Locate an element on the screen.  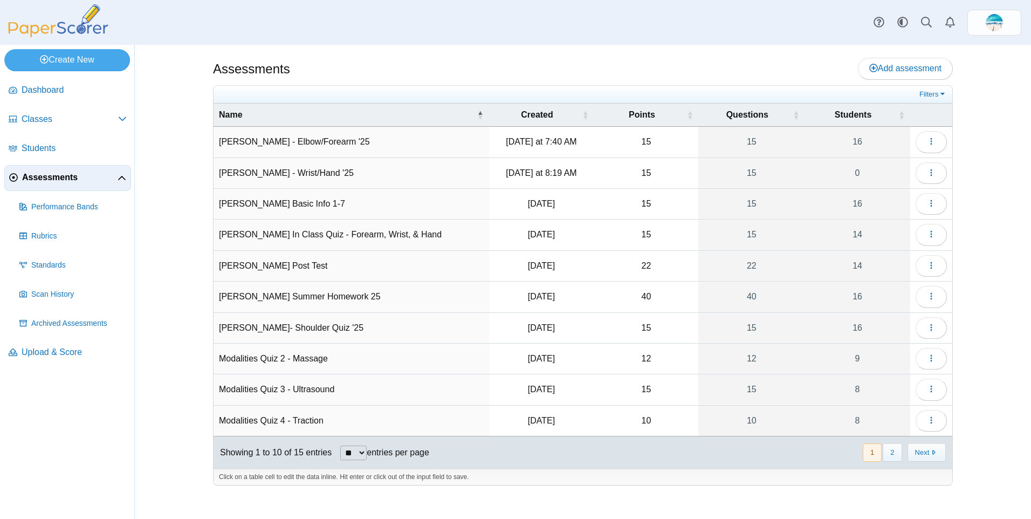
span: Assessments is located at coordinates (70, 177).